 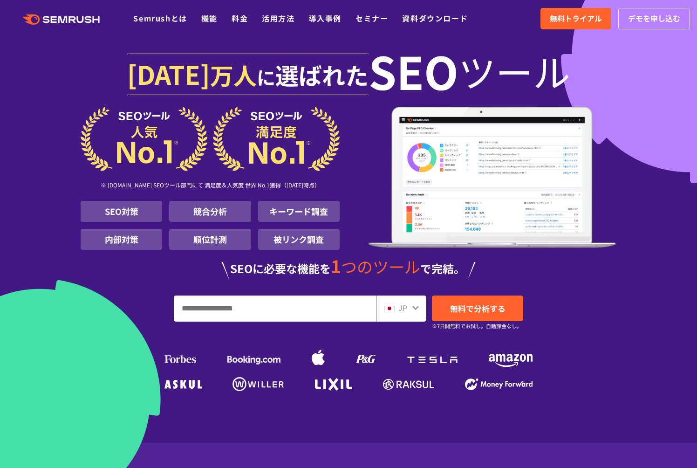 I want to click on li: 被リンク調査, so click(x=299, y=239).